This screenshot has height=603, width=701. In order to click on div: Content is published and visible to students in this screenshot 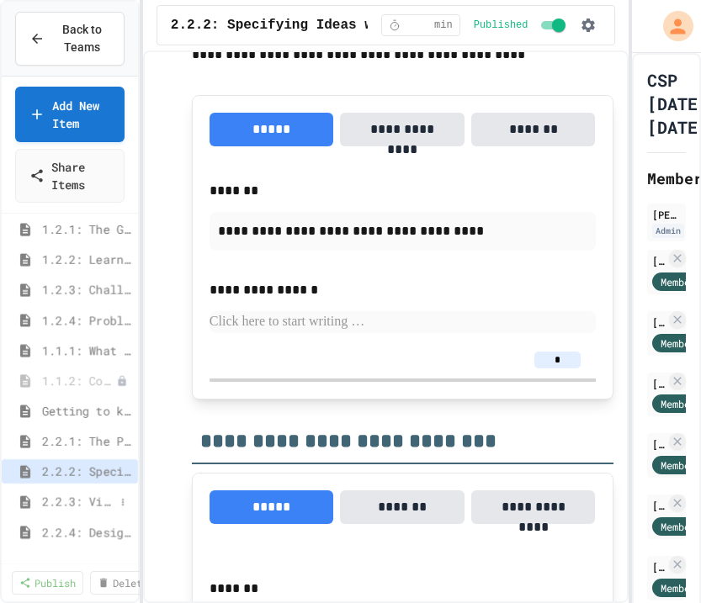, I will do `click(521, 25)`.